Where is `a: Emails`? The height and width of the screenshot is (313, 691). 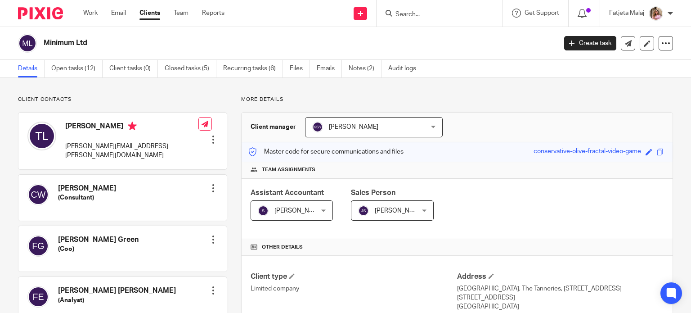
a: Emails is located at coordinates (330, 68).